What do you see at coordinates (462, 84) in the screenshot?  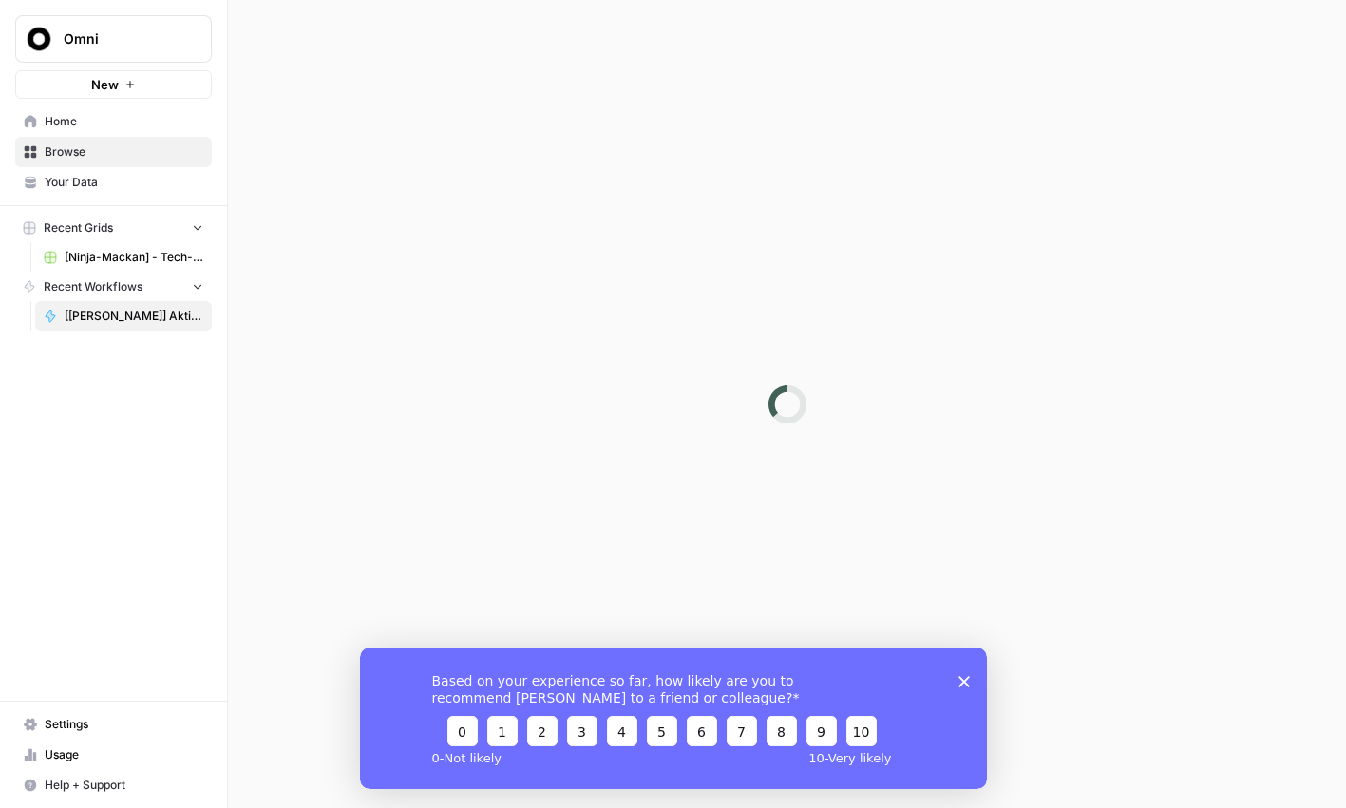 I see `button: 9` at bounding box center [462, 84].